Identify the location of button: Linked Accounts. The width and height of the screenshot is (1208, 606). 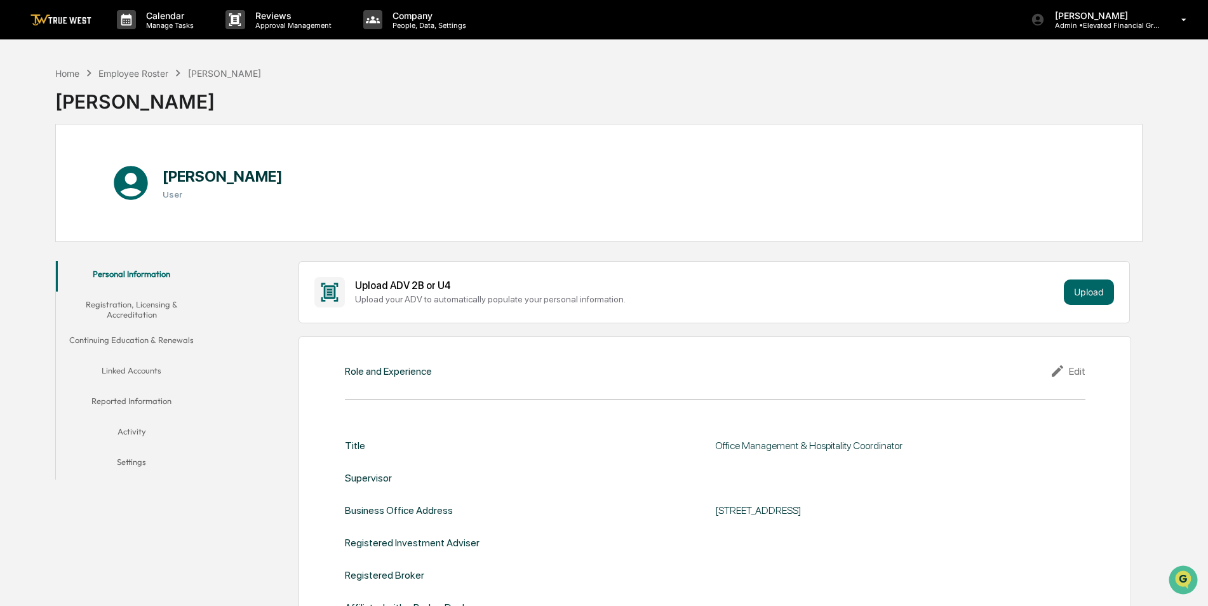
(131, 373).